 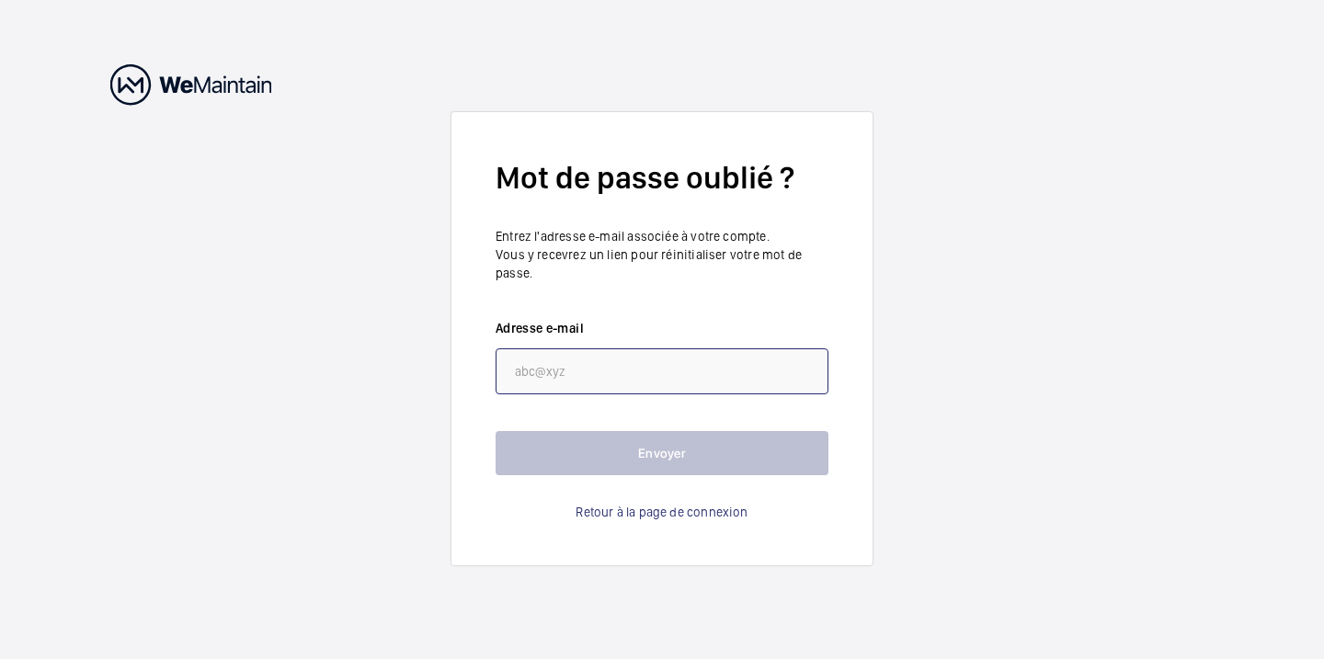 I want to click on a: Retour à la page de connexion, so click(x=661, y=512).